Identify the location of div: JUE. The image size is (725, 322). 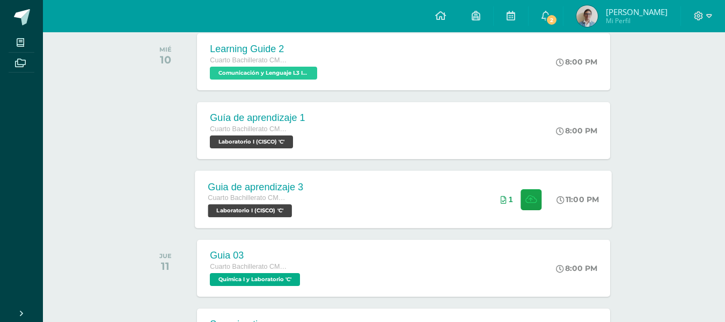
(165, 256).